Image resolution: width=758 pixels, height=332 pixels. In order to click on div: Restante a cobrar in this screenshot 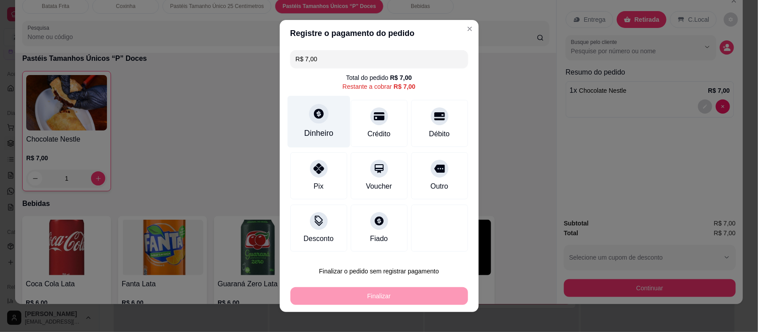, I will do `click(379, 87)`.